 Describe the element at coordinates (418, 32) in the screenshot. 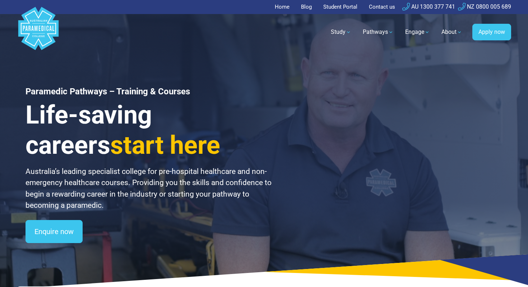

I see `a: Engage` at that location.